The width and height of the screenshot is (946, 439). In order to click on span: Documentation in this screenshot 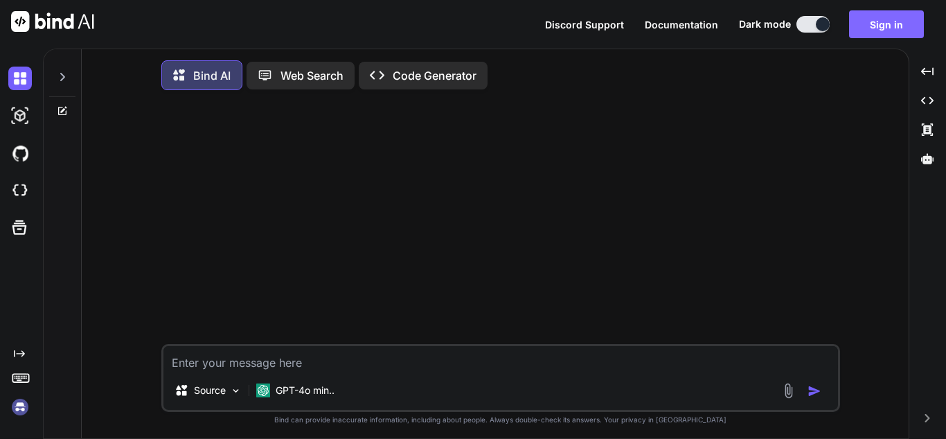, I will do `click(682, 24)`.